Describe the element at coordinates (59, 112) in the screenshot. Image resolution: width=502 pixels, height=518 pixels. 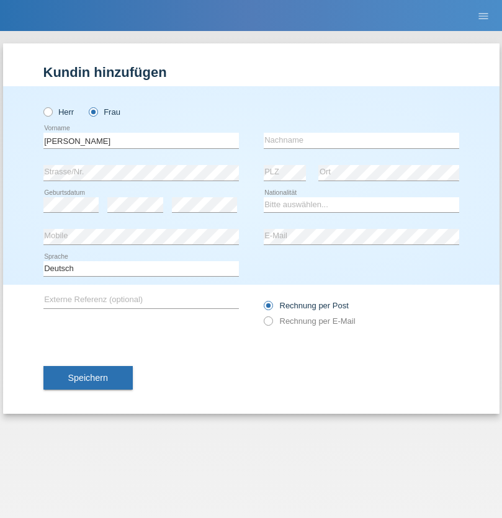
I see `label: Herr` at that location.